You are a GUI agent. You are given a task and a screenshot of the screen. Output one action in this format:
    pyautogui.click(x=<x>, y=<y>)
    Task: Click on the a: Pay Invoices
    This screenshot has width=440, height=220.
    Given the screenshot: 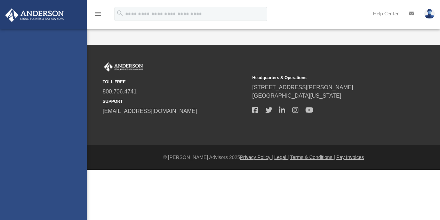 What is the action you would take?
    pyautogui.click(x=350, y=157)
    